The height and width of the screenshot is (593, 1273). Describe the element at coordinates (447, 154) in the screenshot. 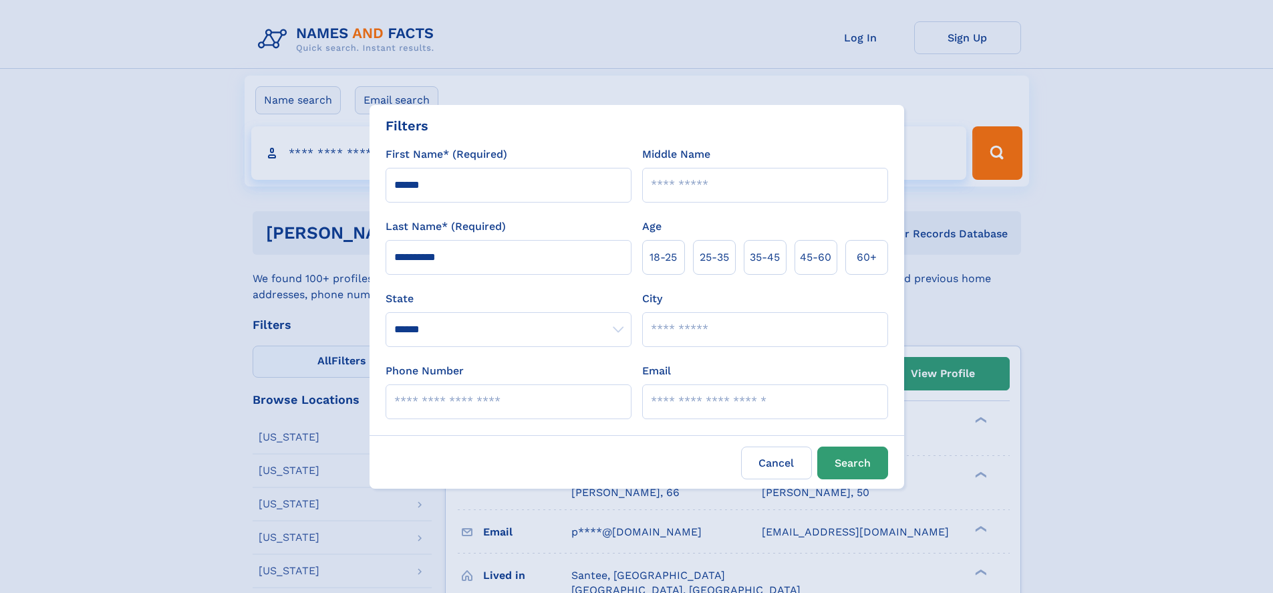

I see `label: First Name* (Required)` at that location.